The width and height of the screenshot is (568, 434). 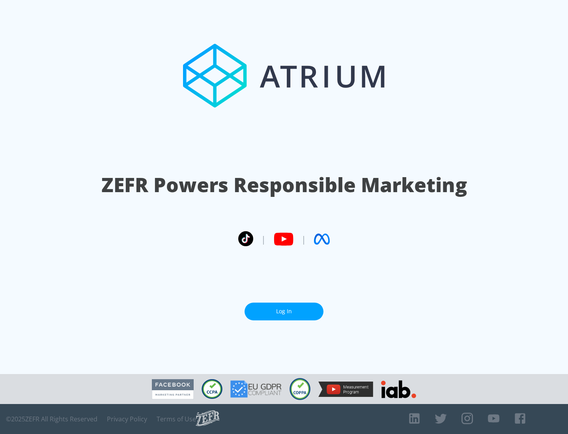 I want to click on img: YouTube Measurement Program, so click(x=345, y=389).